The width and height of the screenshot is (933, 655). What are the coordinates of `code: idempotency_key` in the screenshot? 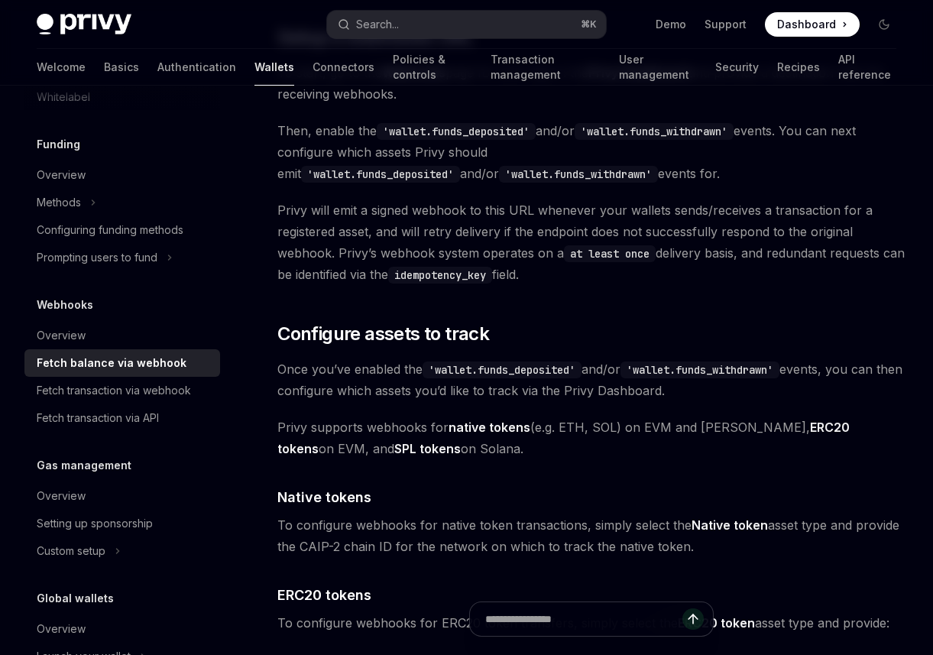 It's located at (440, 275).